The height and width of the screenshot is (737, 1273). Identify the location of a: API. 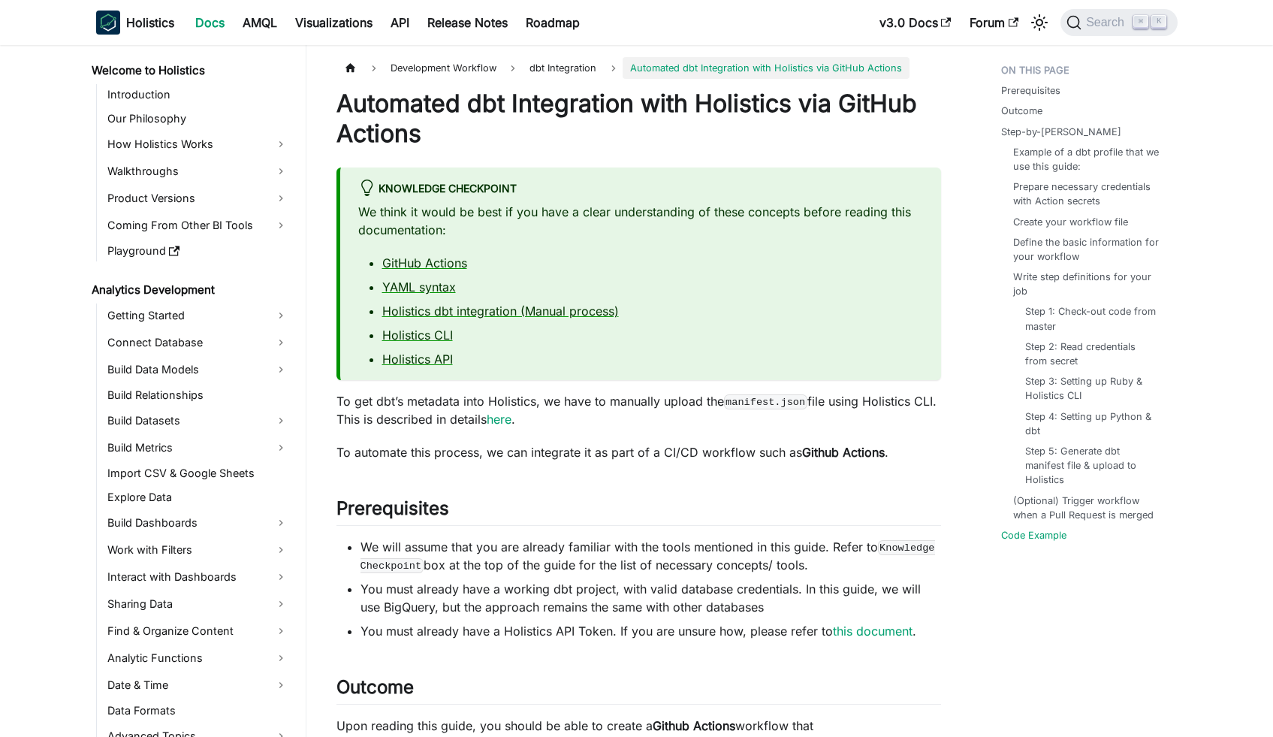
(400, 23).